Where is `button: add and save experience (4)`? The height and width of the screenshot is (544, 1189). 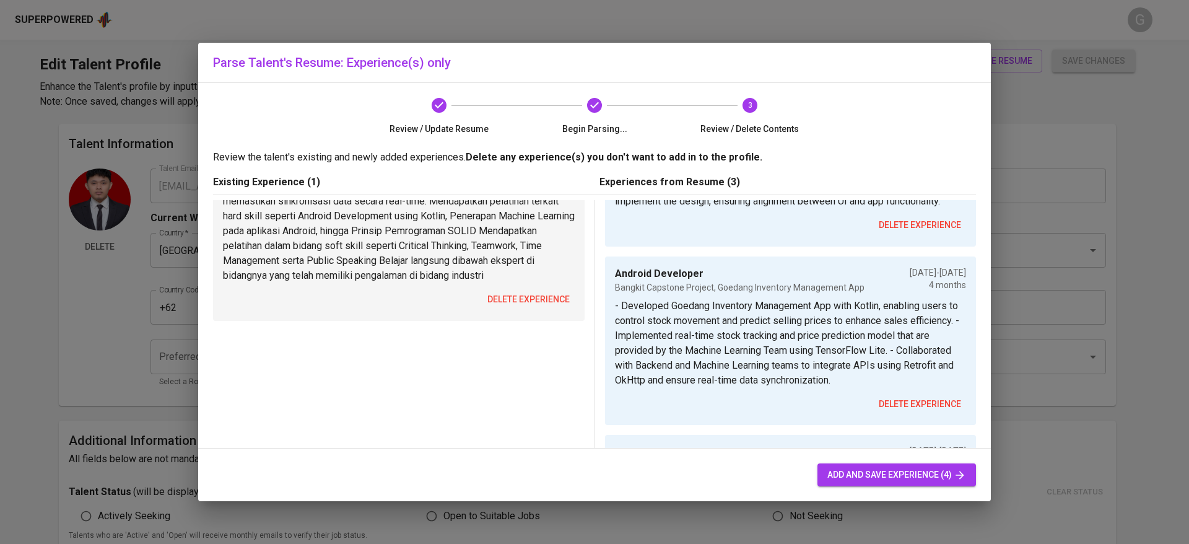
button: add and save experience (4) is located at coordinates (897, 474).